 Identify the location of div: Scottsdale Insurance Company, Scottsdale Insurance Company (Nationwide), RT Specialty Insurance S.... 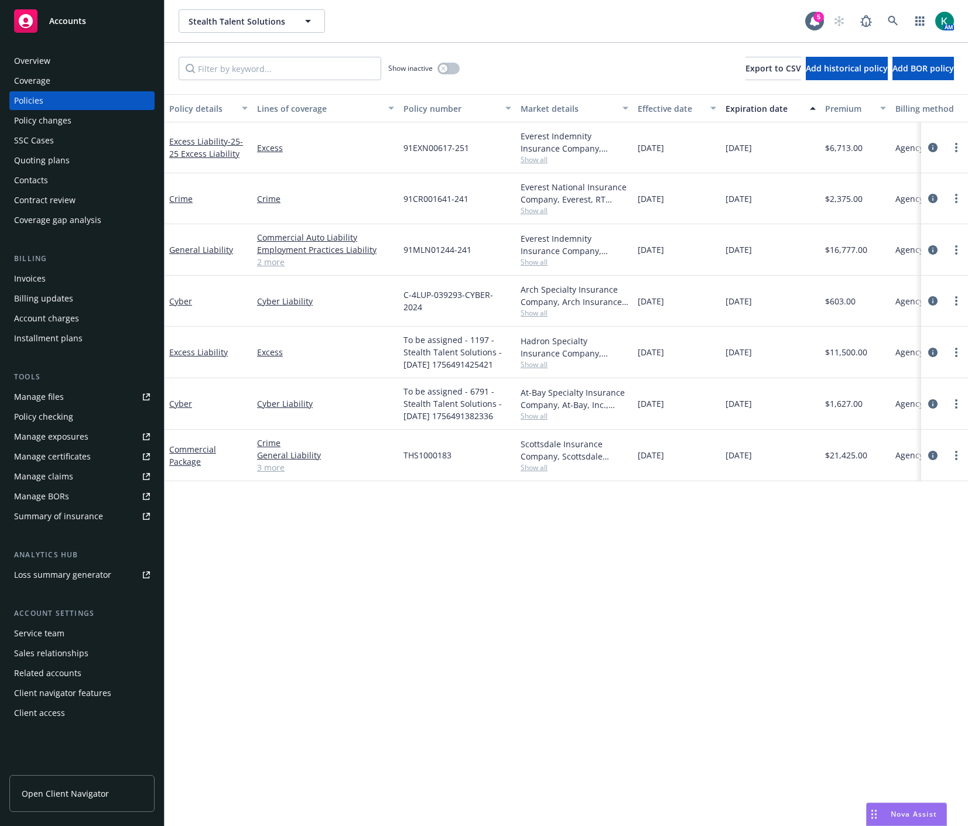
(574, 450).